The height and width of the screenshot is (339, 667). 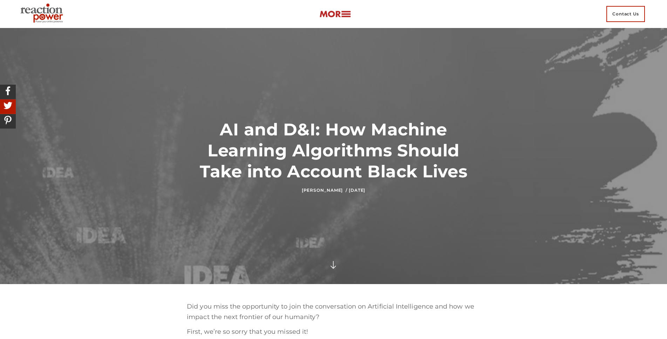 What do you see at coordinates (335, 14) in the screenshot?
I see `img: more-btn.png` at bounding box center [335, 14].